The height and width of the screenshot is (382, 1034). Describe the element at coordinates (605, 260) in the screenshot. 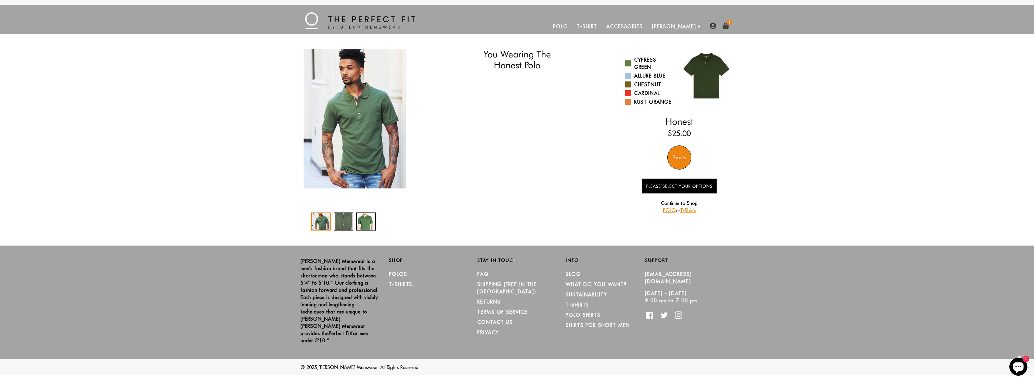

I see `h2: Info` at that location.